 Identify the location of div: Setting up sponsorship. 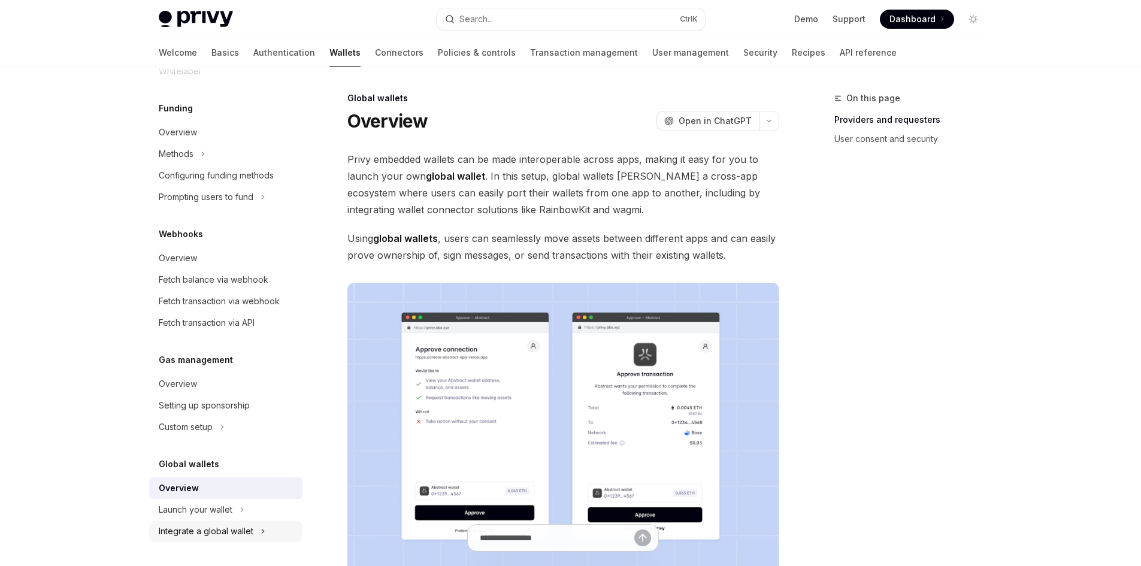
(204, 406).